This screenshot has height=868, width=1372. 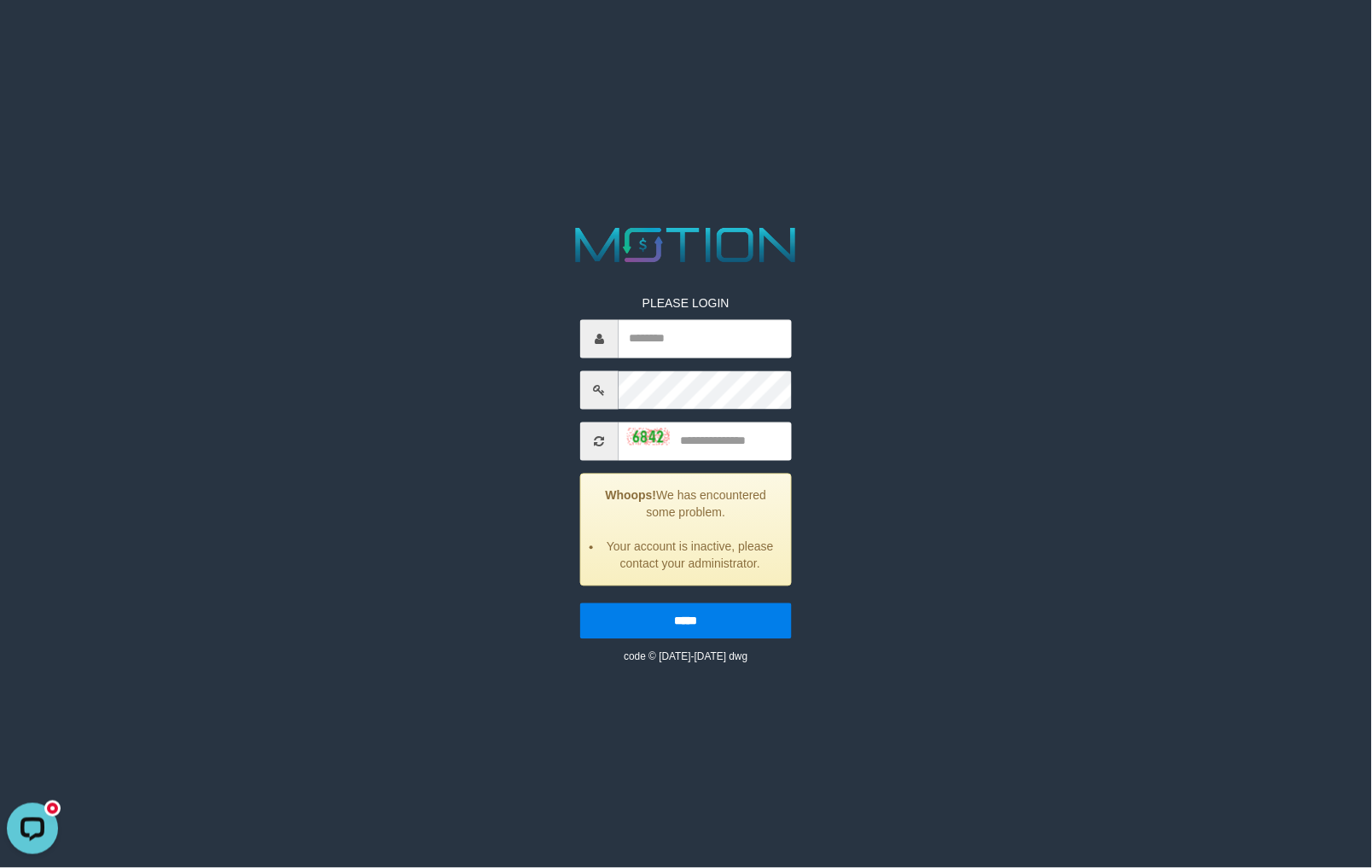 I want to click on strong: Whoops!, so click(x=631, y=496).